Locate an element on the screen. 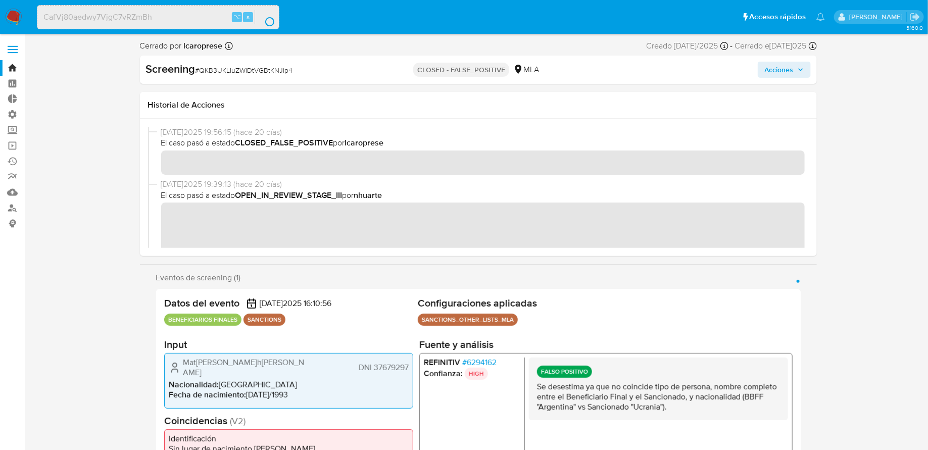  div: MLA is located at coordinates (526, 70).